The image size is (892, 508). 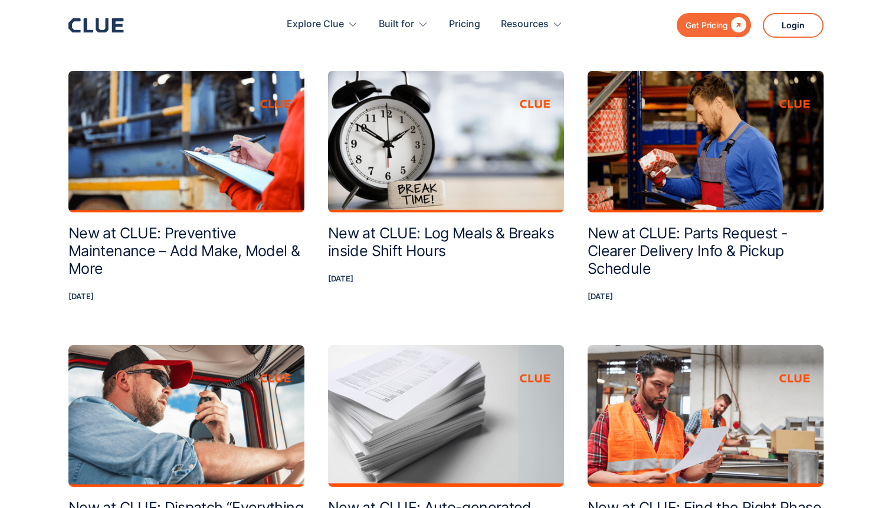 What do you see at coordinates (186, 142) in the screenshot?
I see `img: New at CLUE: Preventive Maintenance – Add Make, Model & More` at bounding box center [186, 142].